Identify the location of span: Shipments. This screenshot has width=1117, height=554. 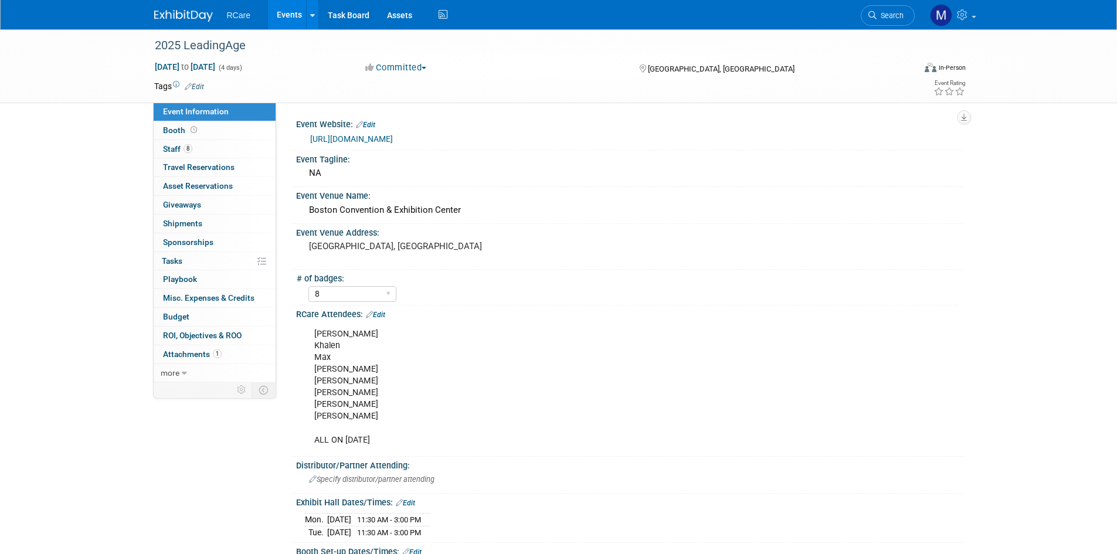
(182, 223).